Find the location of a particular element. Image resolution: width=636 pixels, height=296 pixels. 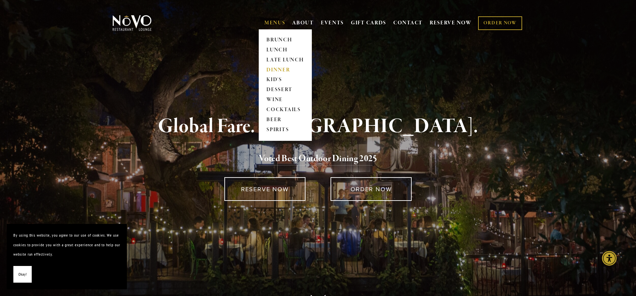

a: CONTACT is located at coordinates (408, 23).